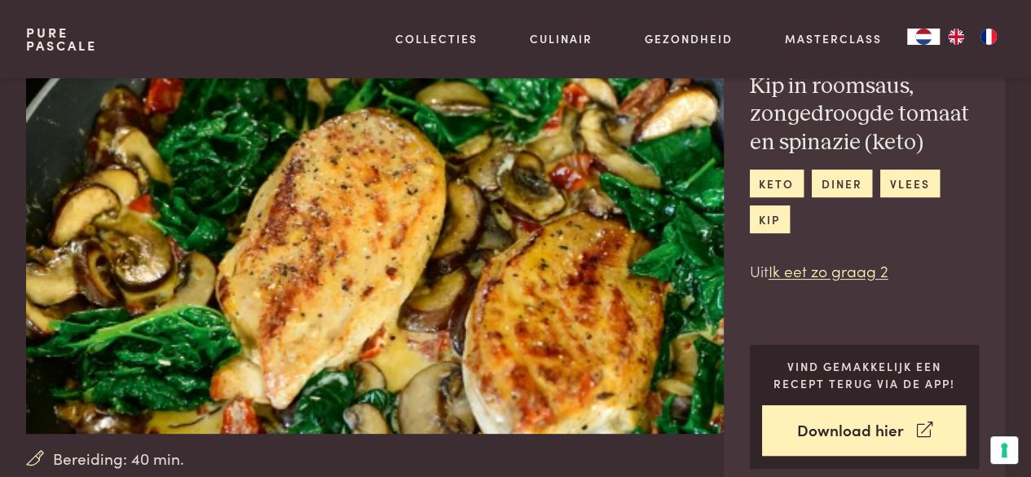 The width and height of the screenshot is (1031, 477). I want to click on div: Language, so click(924, 37).